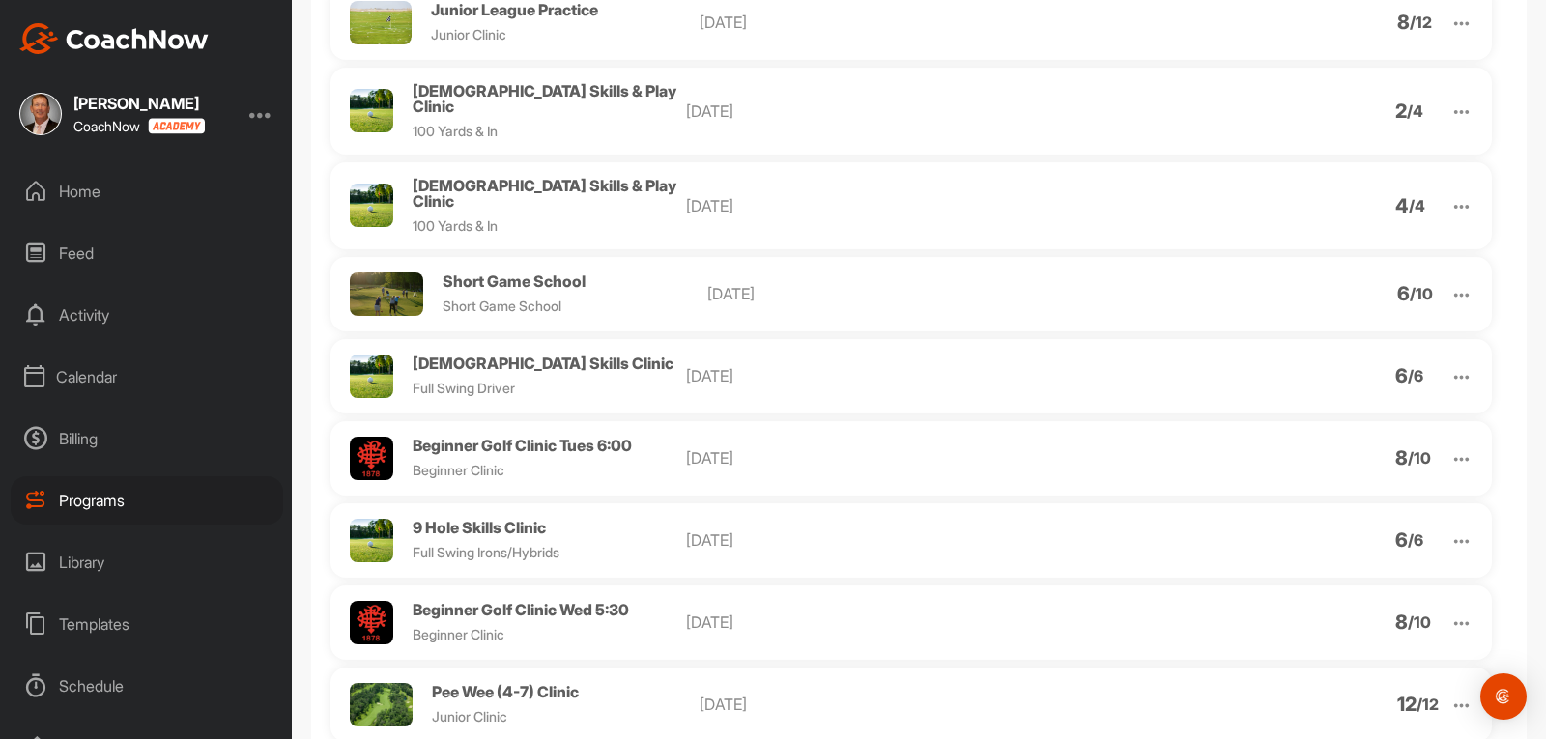  I want to click on div: Schedule, so click(147, 686).